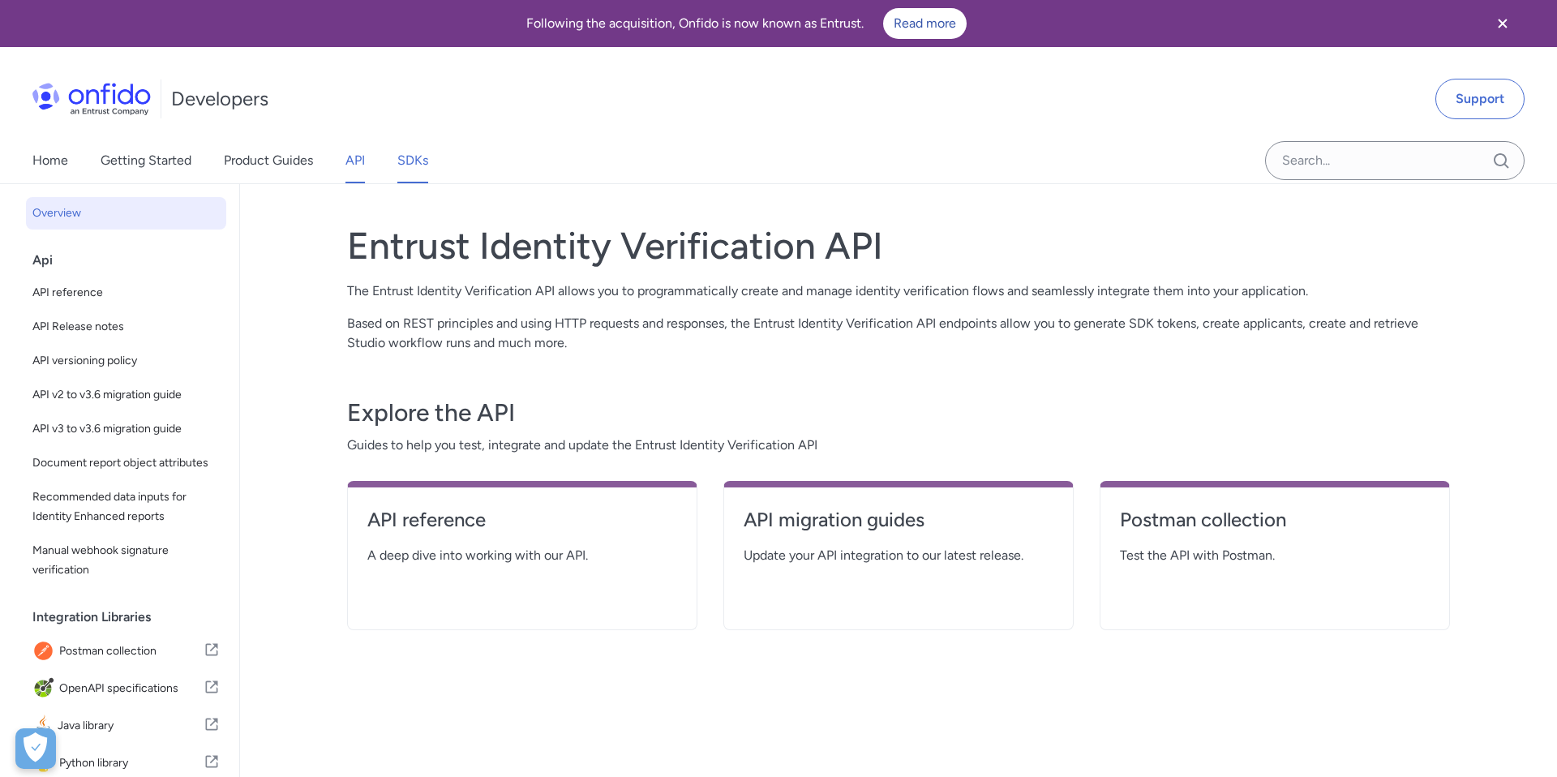 This screenshot has height=777, width=1557. I want to click on span: API v3 to v3.6 migration guide, so click(126, 429).